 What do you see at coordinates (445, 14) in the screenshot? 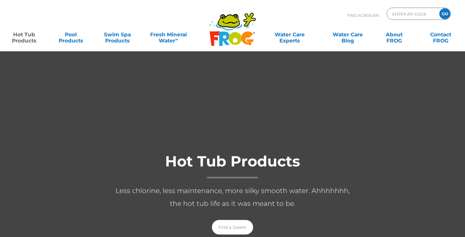
I see `input: GO` at bounding box center [445, 14].